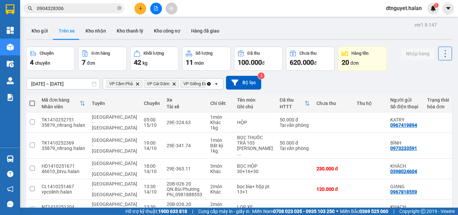 This screenshot has width=458, height=215. Describe the element at coordinates (10, 189) in the screenshot. I see `span: notification` at that location.